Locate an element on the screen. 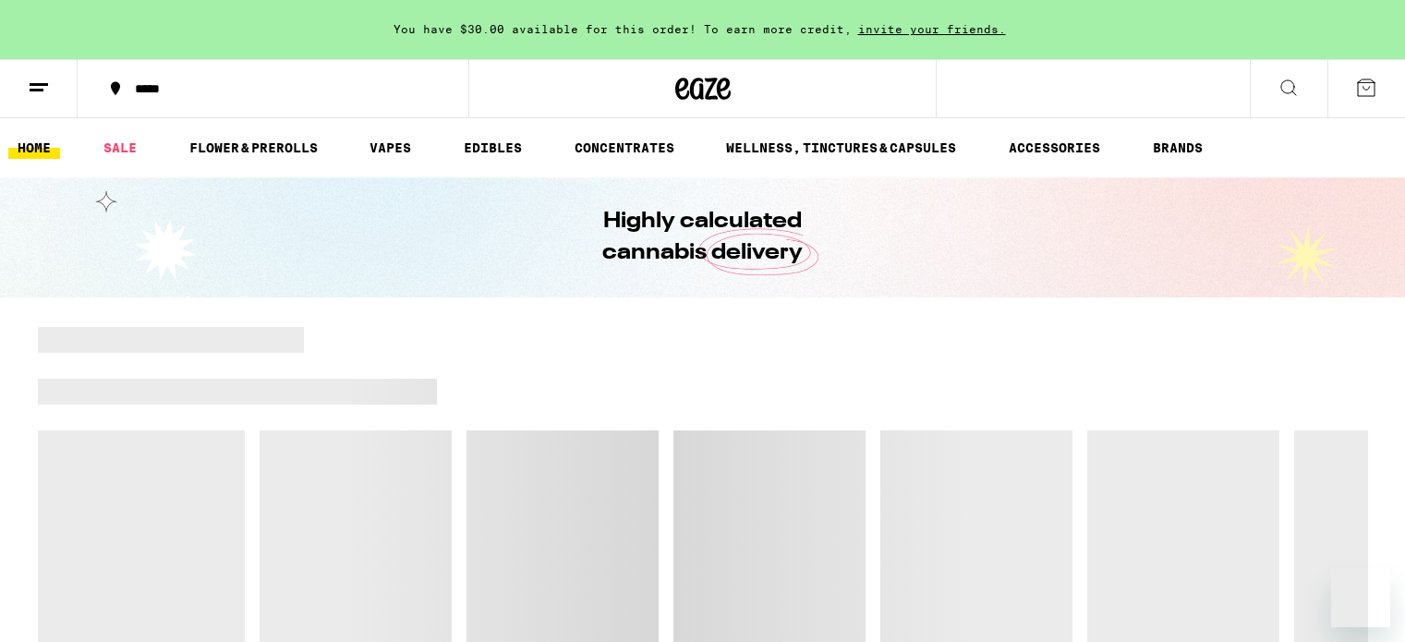  a: ACCESSORIES is located at coordinates (1054, 148).